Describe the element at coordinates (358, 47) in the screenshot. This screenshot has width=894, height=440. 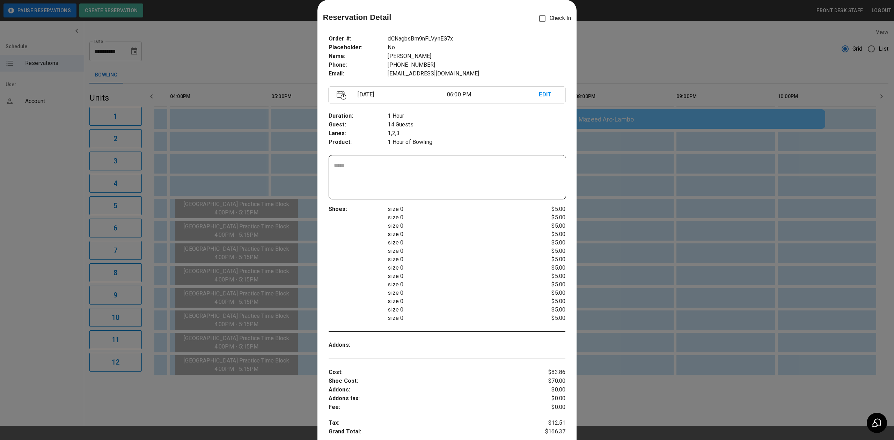
I see `p: Placeholder :` at that location.